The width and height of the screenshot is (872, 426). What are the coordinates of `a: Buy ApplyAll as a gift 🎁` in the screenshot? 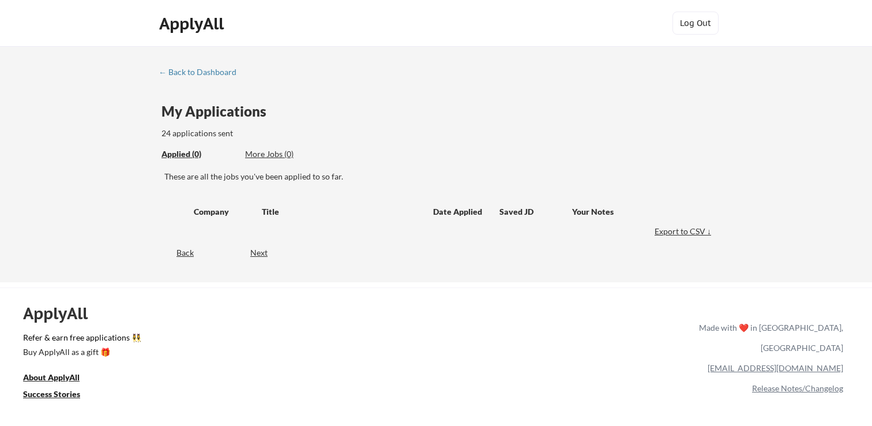 It's located at (81, 352).